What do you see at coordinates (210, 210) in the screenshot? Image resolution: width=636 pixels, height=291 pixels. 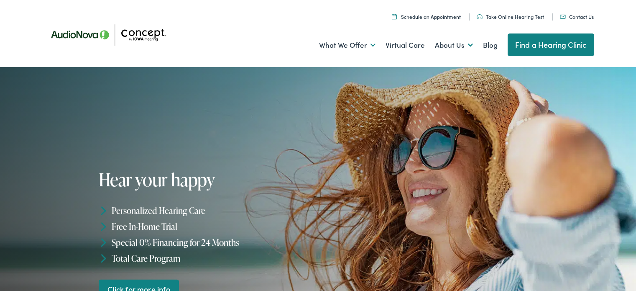 I see `li: Personalized Hearing Care` at bounding box center [210, 210].